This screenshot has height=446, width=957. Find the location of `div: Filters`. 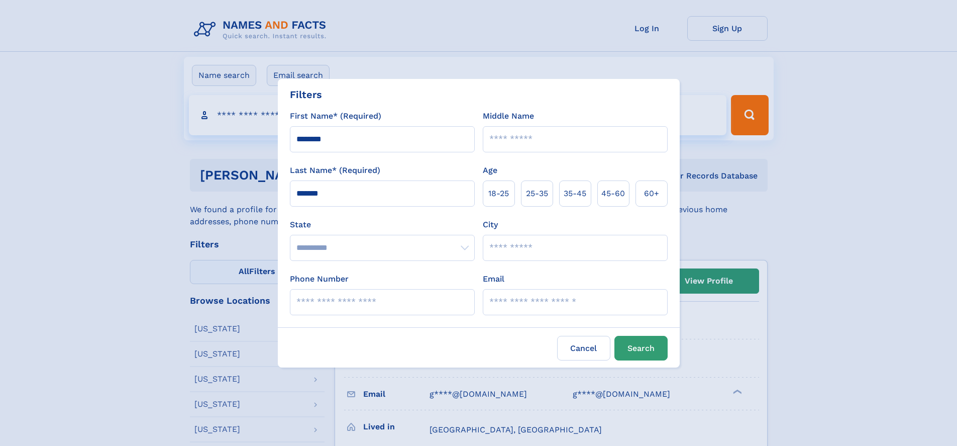

div: Filters is located at coordinates (306, 94).